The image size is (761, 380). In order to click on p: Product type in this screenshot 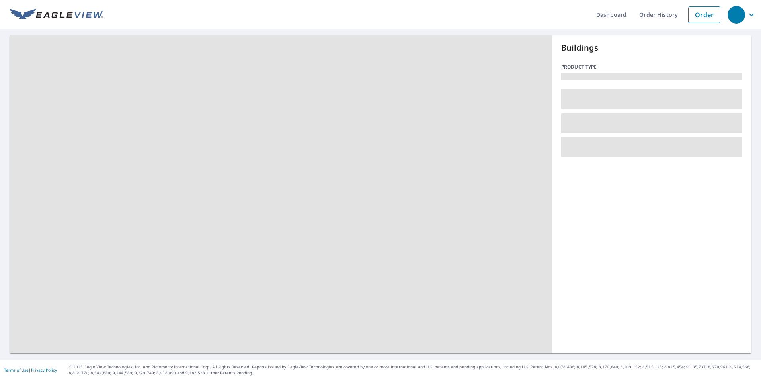, I will do `click(652, 67)`.